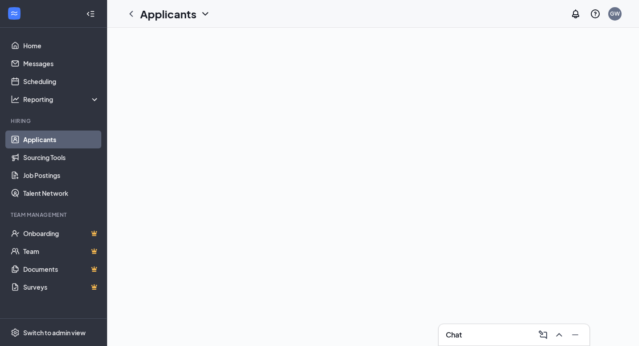 The image size is (639, 346). What do you see at coordinates (61, 269) in the screenshot?
I see `a: DocumentsCrown` at bounding box center [61, 269].